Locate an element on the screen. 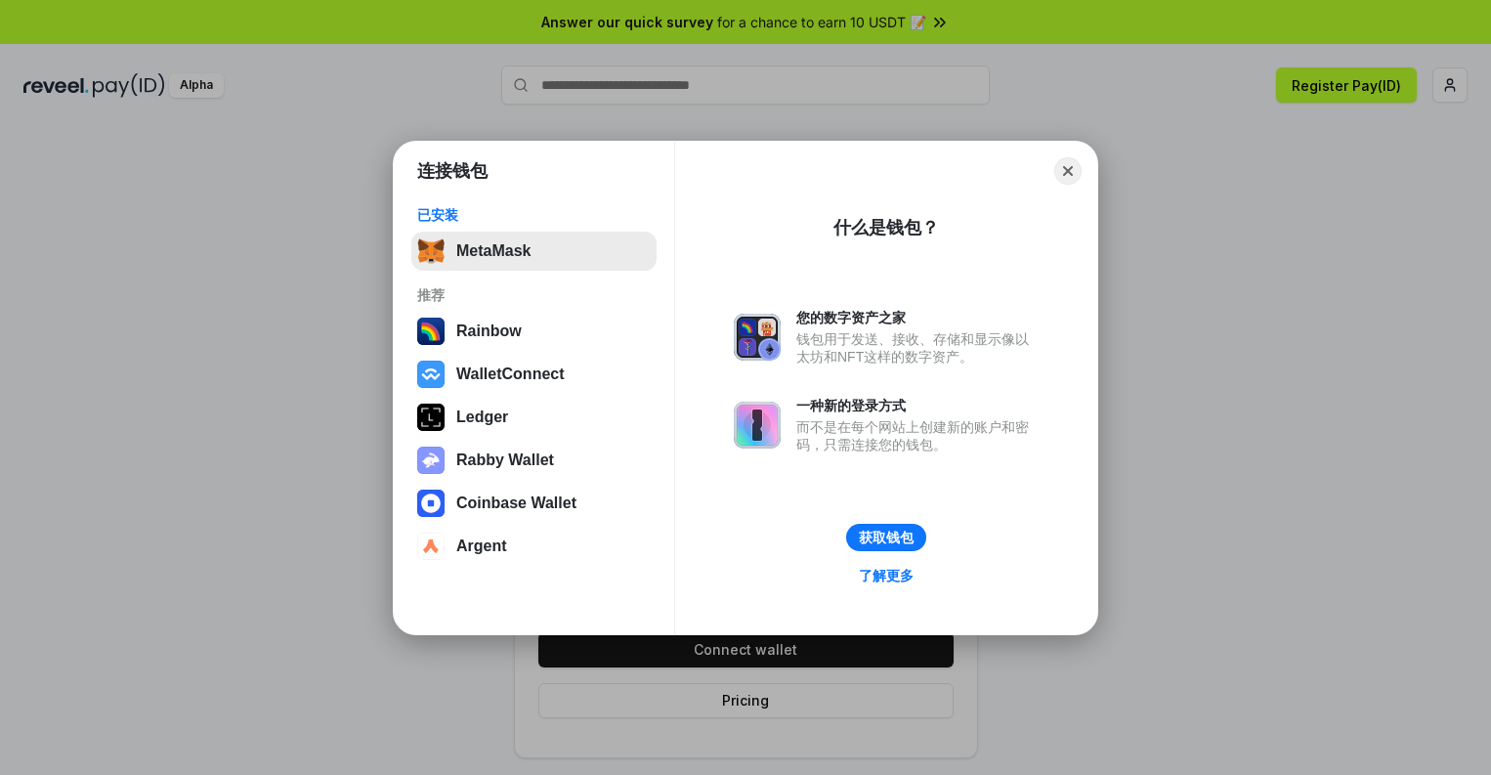 Image resolution: width=1491 pixels, height=775 pixels. div: MetaMask is located at coordinates (494, 251).